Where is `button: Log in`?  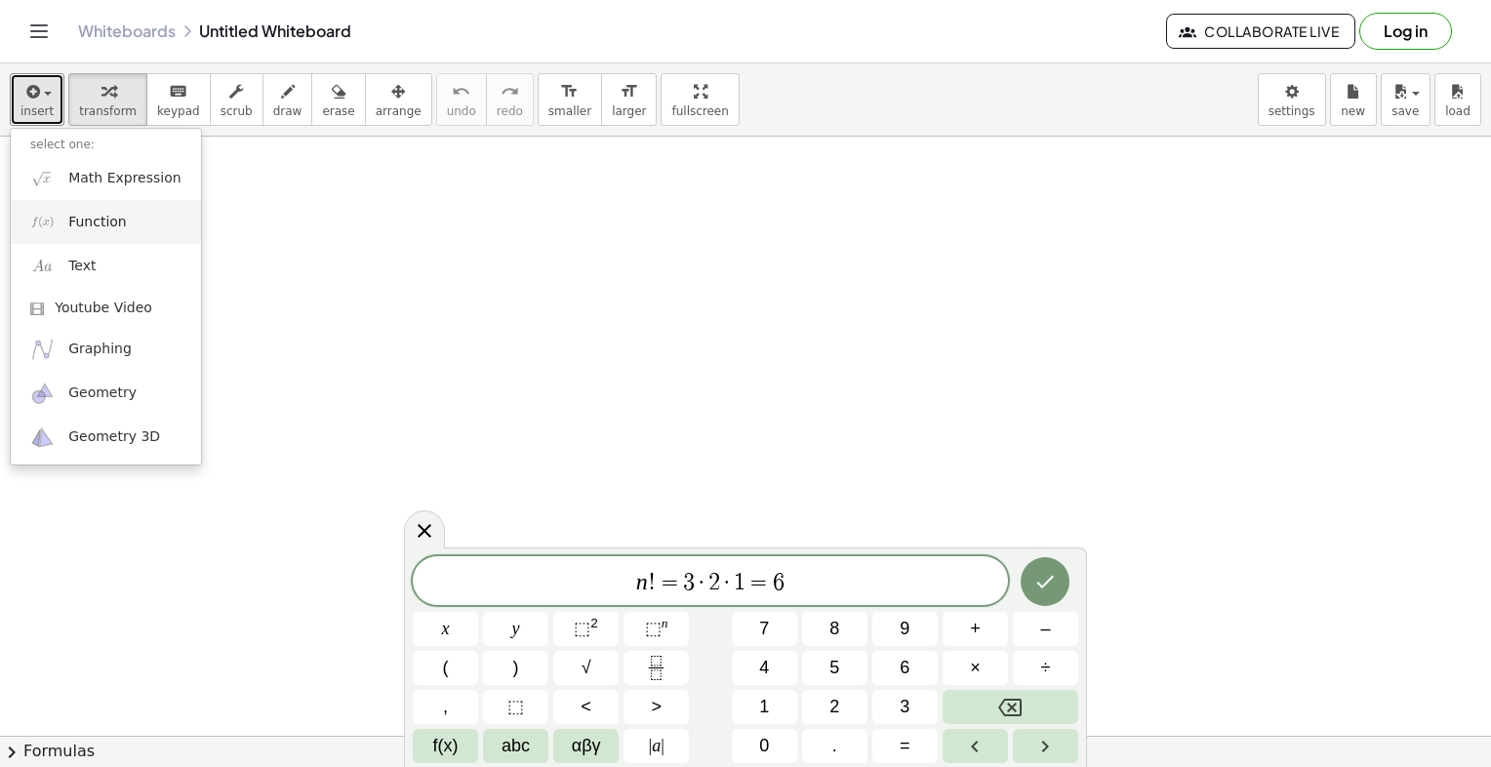 button: Log in is located at coordinates (1405, 31).